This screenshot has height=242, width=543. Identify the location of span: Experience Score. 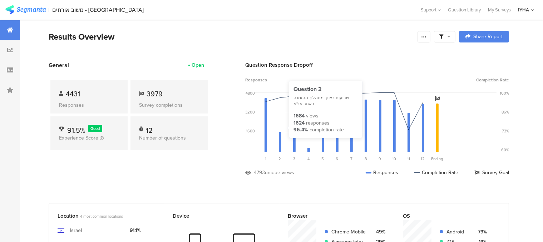
(79, 138).